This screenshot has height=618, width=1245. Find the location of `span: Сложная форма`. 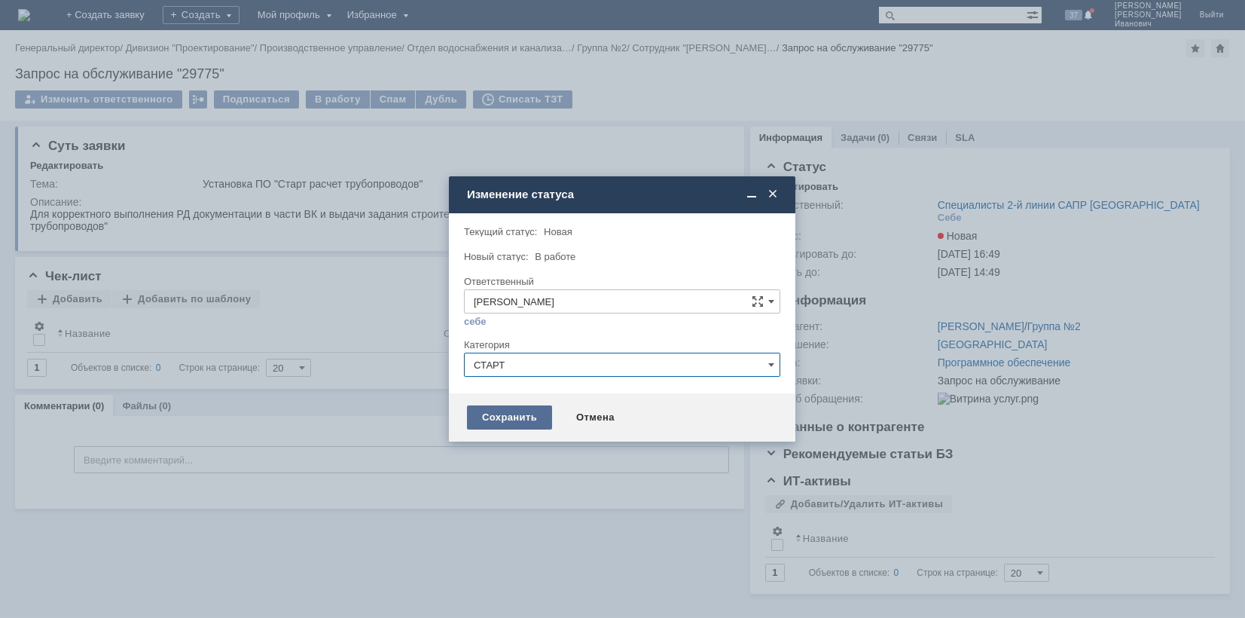

span: Сложная форма is located at coordinates (758, 301).